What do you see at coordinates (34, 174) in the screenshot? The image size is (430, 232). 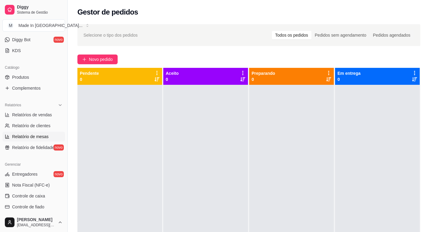 I see `a: Entregadoresnovo` at bounding box center [34, 174].